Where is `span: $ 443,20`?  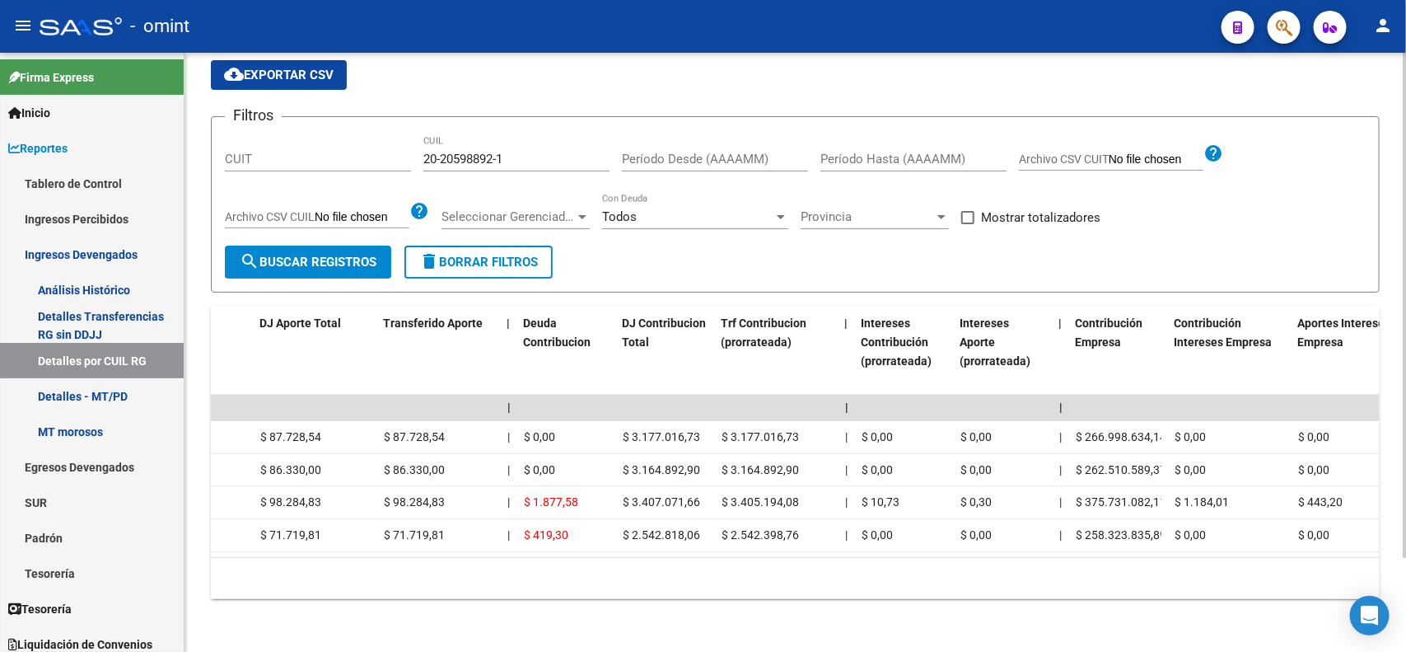 span: $ 443,20 is located at coordinates (1320, 502).